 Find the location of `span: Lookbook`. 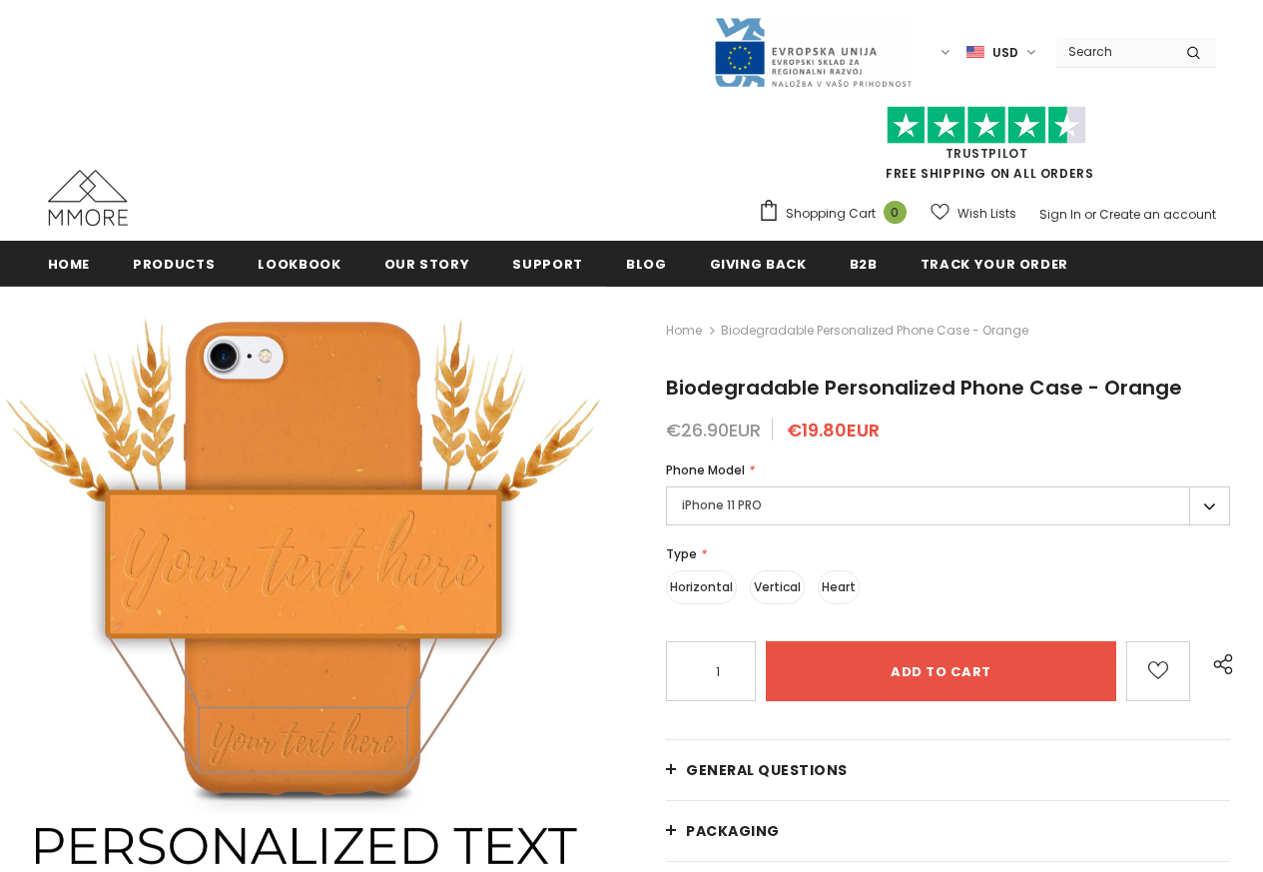

span: Lookbook is located at coordinates (298, 264).